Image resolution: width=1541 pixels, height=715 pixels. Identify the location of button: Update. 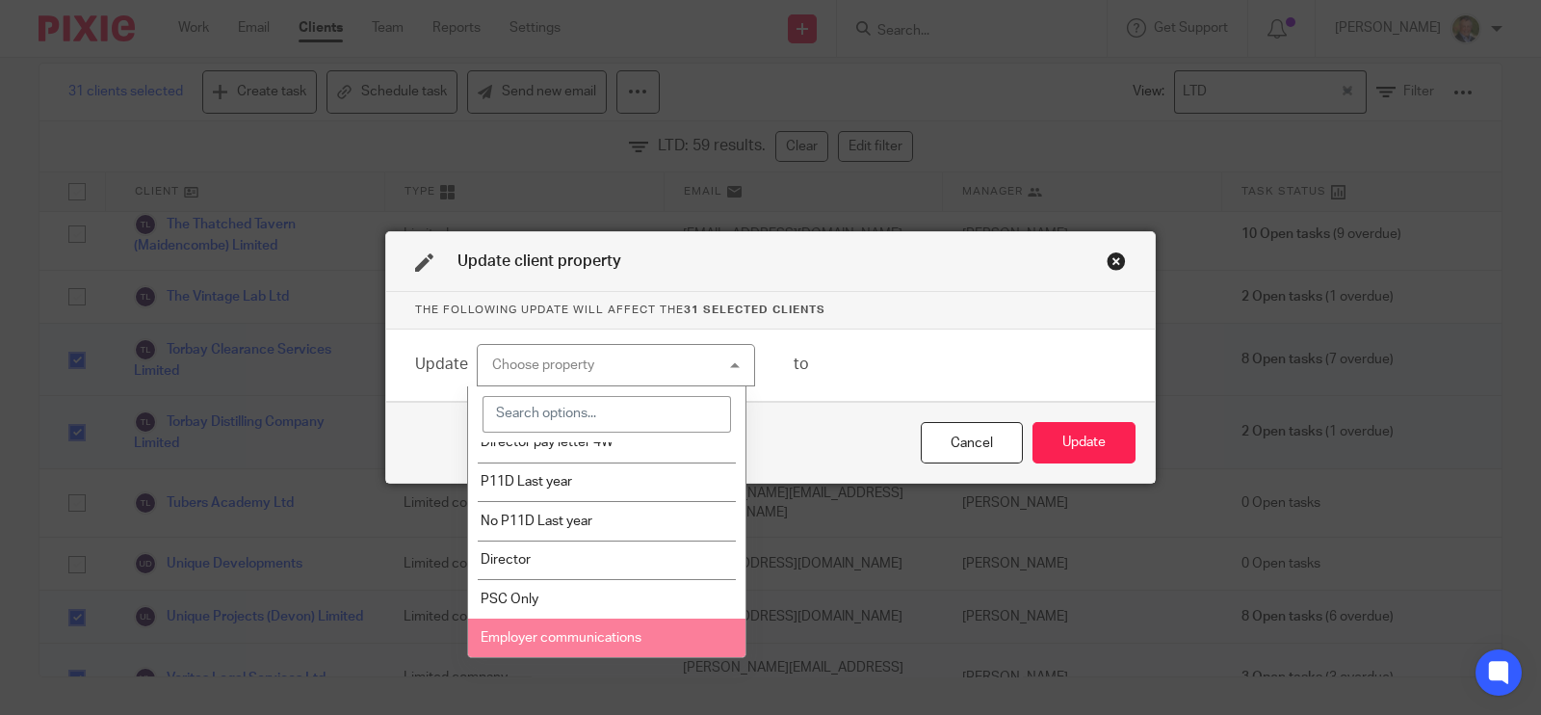
(1083, 442).